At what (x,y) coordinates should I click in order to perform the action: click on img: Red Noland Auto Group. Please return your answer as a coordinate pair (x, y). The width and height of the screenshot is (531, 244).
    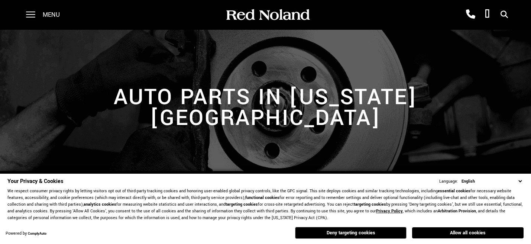
    Looking at the image, I should click on (268, 15).